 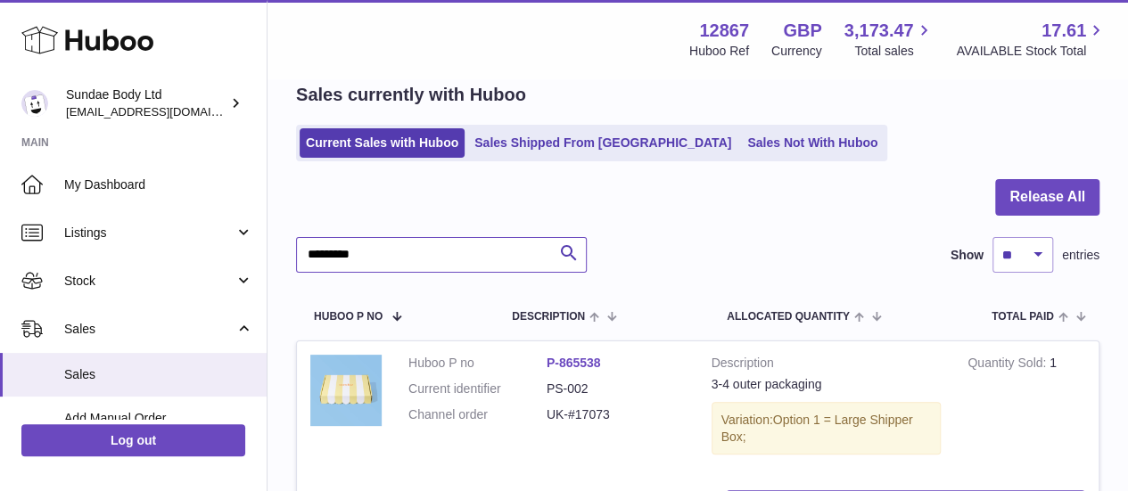 I want to click on strong: Description, so click(x=827, y=366).